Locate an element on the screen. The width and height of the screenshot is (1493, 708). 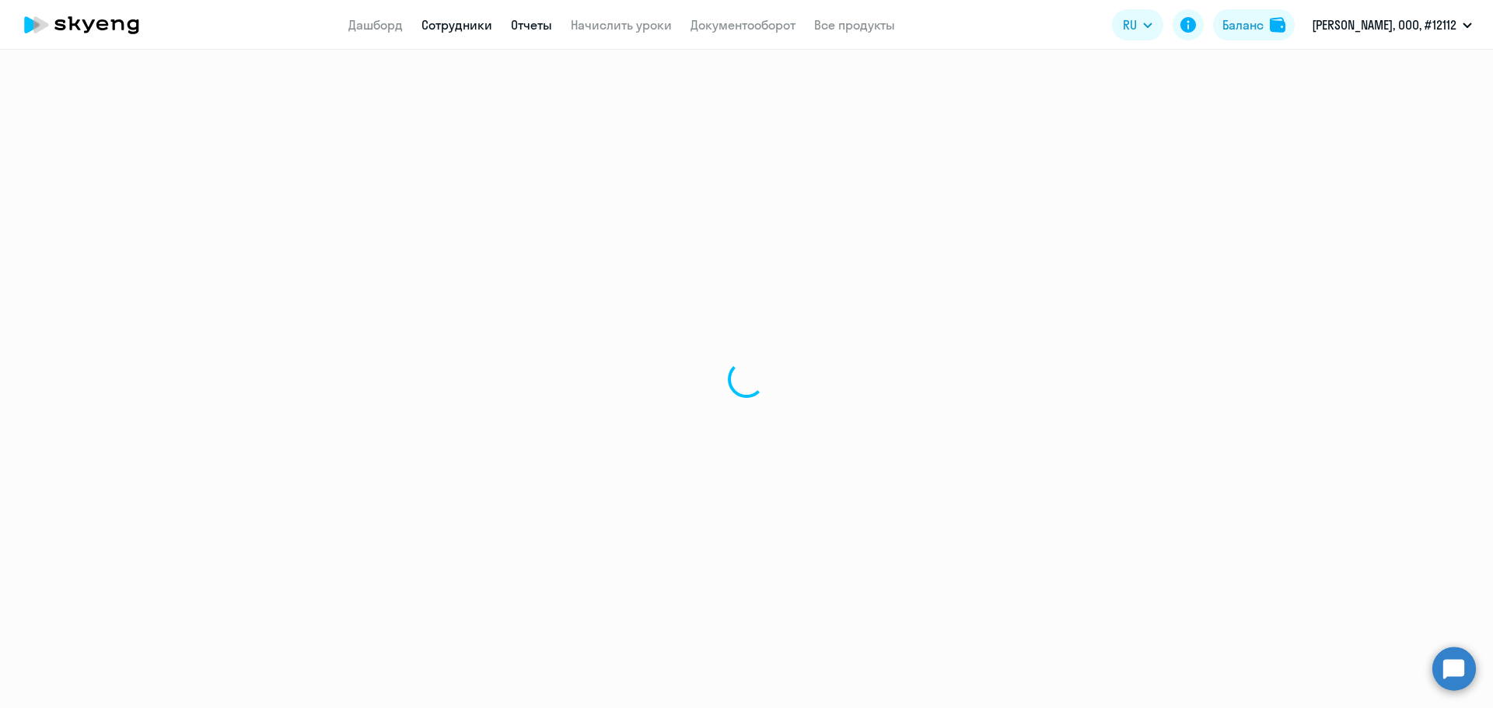
img: balance is located at coordinates (1277, 25).